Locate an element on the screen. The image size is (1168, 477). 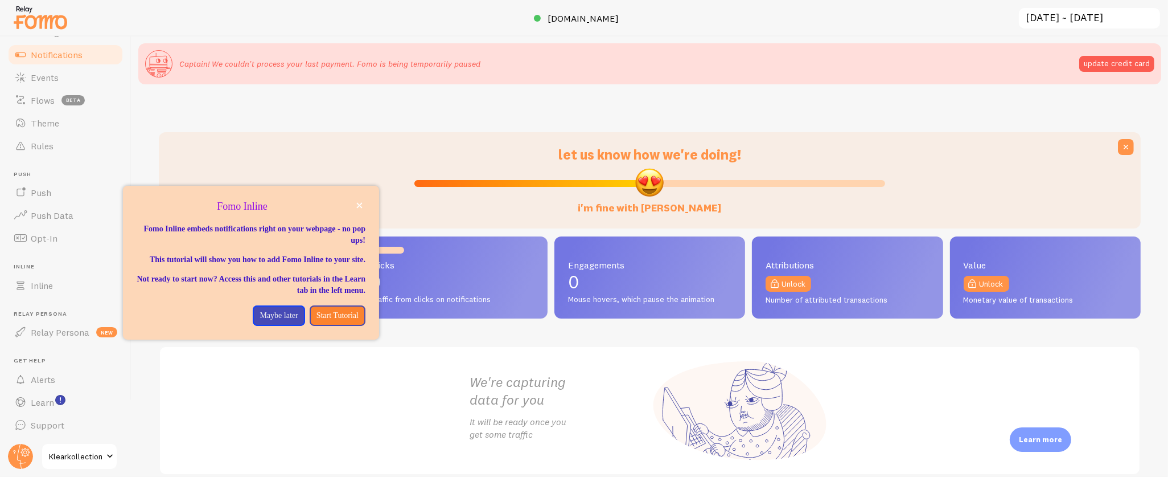
a: Flows beta is located at coordinates (65, 100).